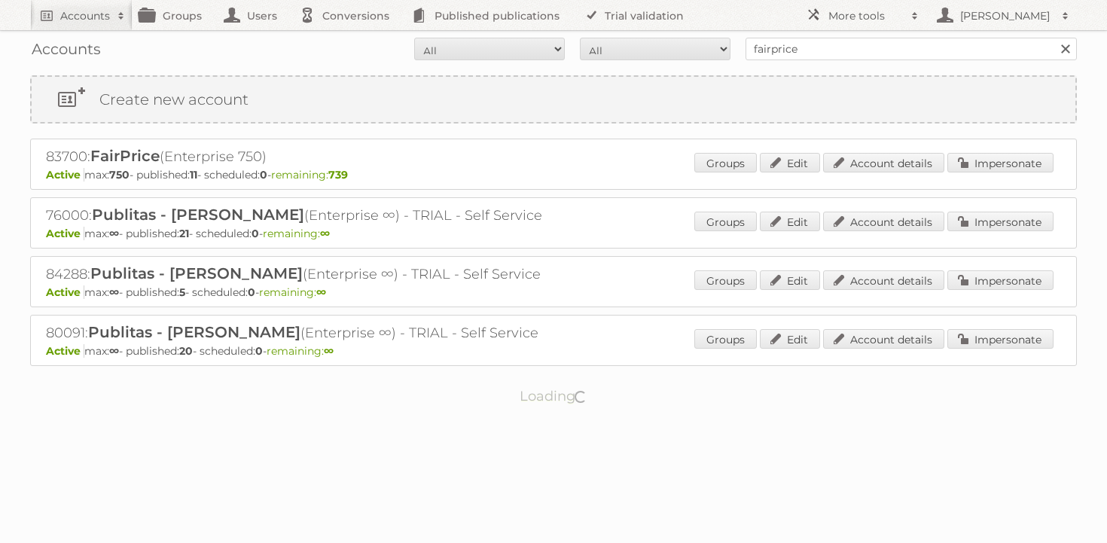 The height and width of the screenshot is (543, 1107). Describe the element at coordinates (553, 99) in the screenshot. I see `a: Create new account` at that location.